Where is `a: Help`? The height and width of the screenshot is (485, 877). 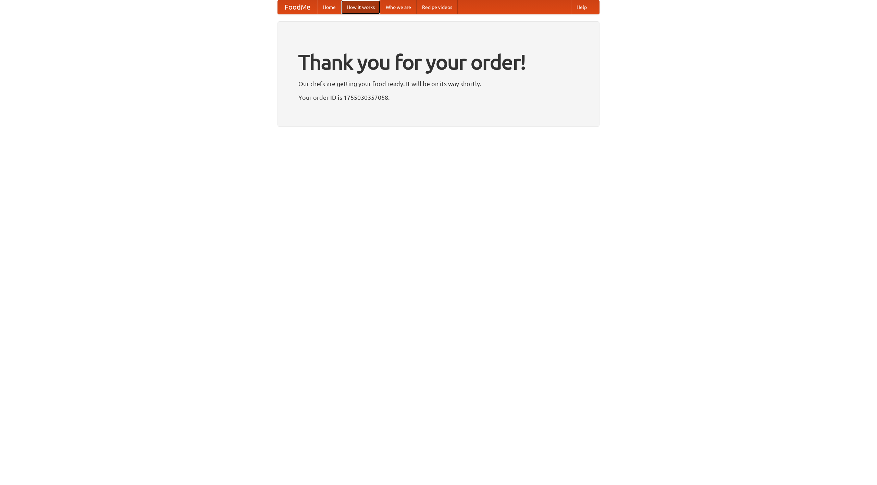
a: Help is located at coordinates (582, 7).